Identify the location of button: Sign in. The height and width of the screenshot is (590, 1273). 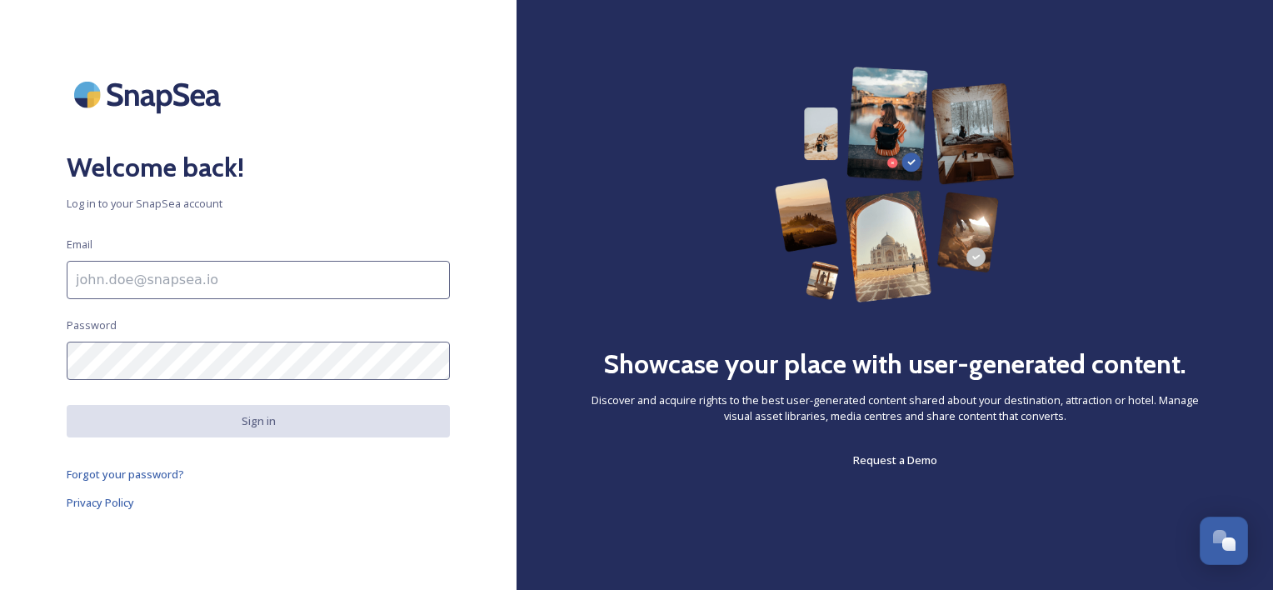
(258, 421).